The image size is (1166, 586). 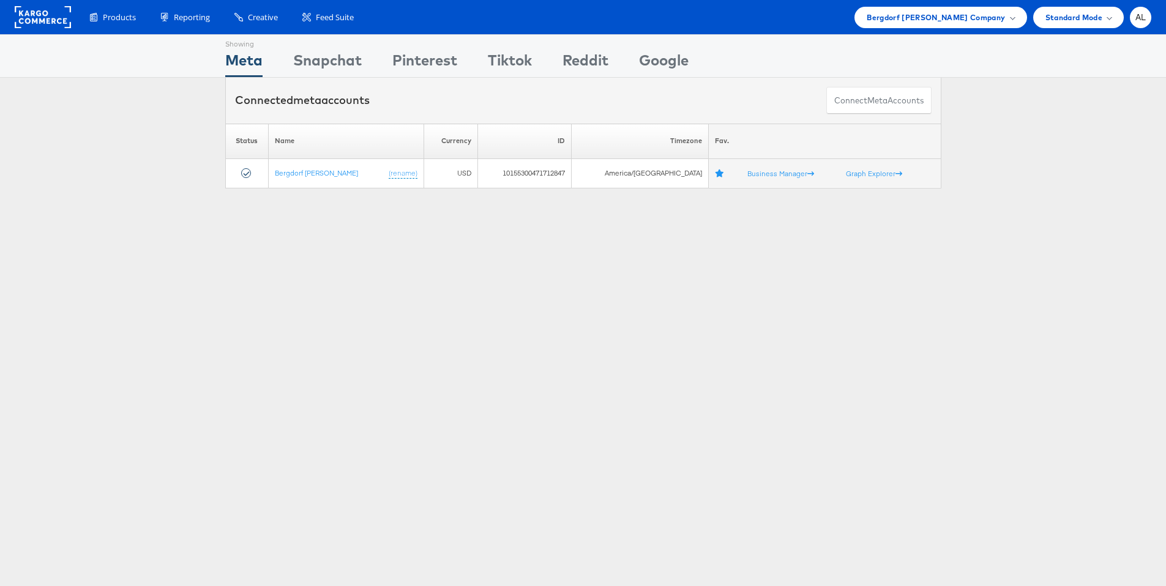 What do you see at coordinates (510, 63) in the screenshot?
I see `div: Tiktok` at bounding box center [510, 63].